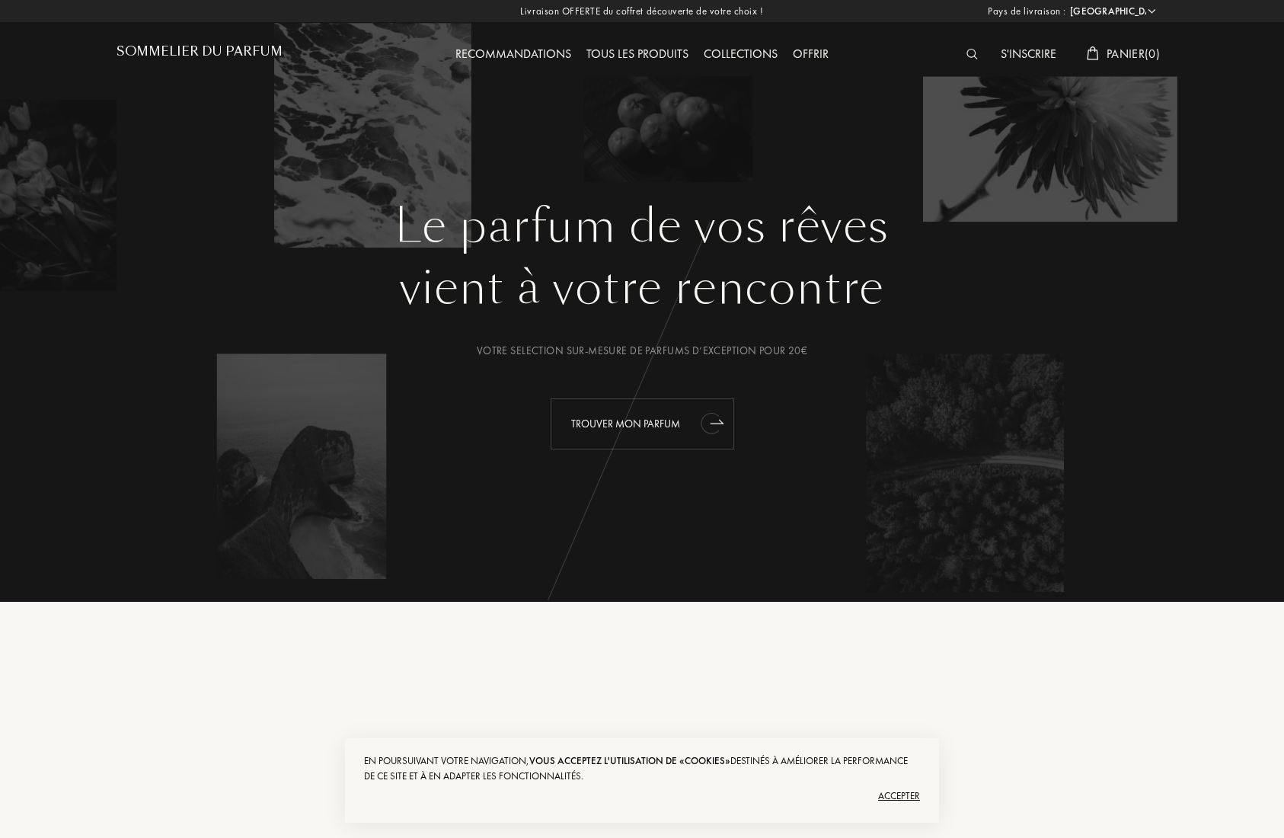 Image resolution: width=1284 pixels, height=838 pixels. I want to click on a: Trouver mon parfumanimation, so click(642, 424).